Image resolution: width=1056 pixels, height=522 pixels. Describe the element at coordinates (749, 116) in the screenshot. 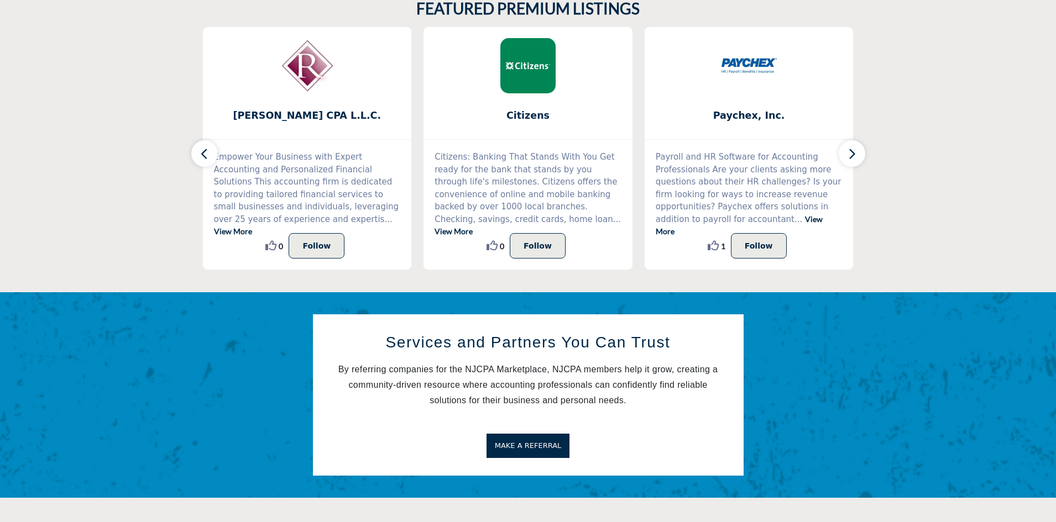

I see `span: Paychex, Inc.` at that location.